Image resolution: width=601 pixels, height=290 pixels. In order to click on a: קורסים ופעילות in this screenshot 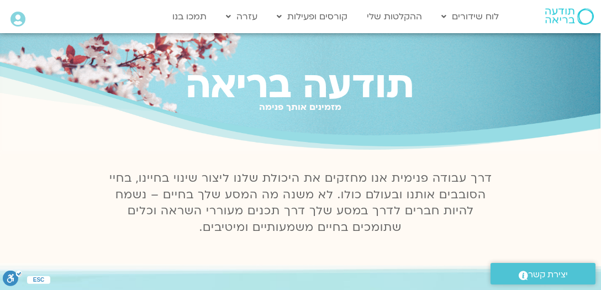, I will do `click(312, 17)`.